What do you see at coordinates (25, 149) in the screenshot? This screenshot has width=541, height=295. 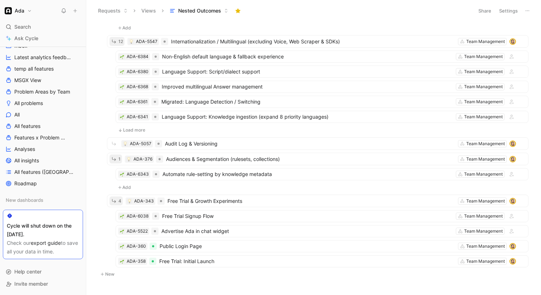 I see `span: Analyses` at bounding box center [25, 149].